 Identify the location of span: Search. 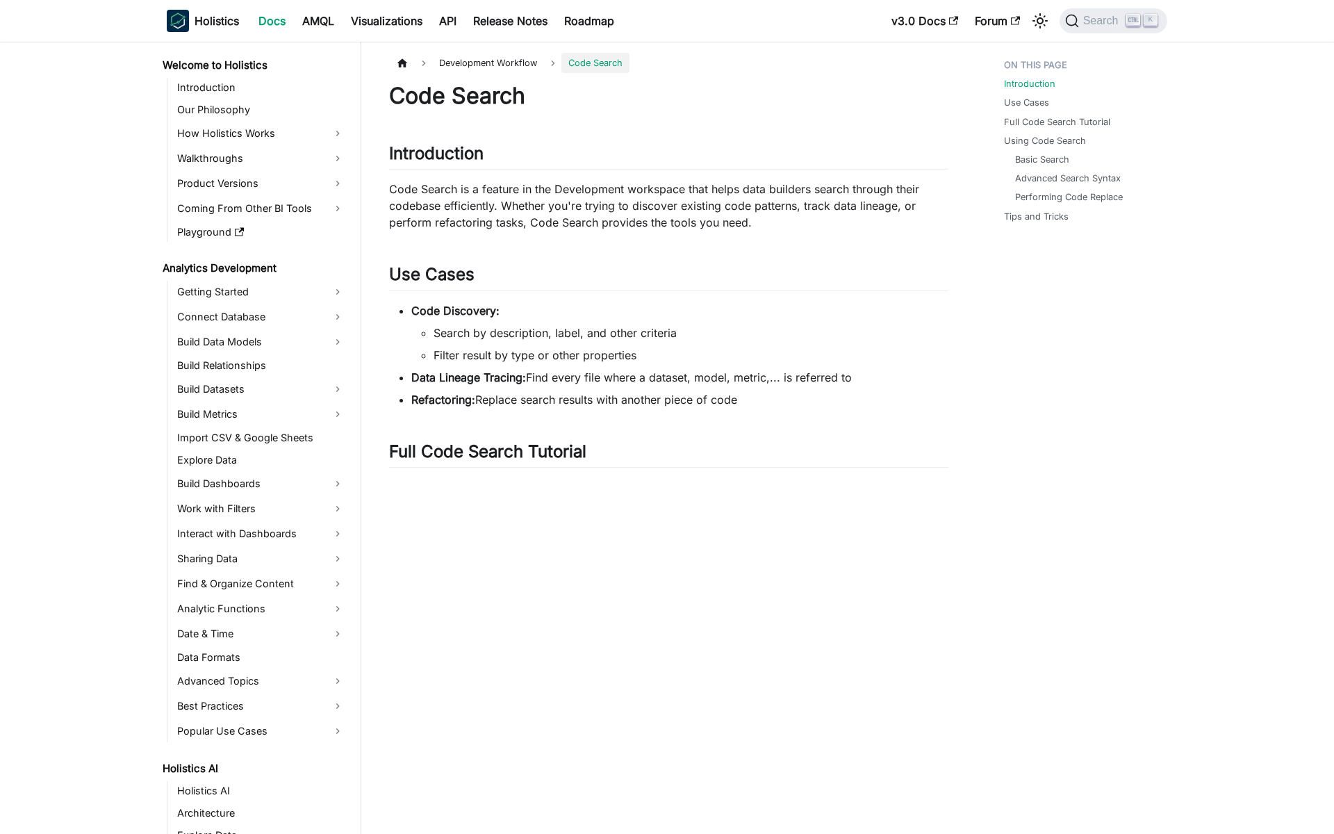
(1103, 21).